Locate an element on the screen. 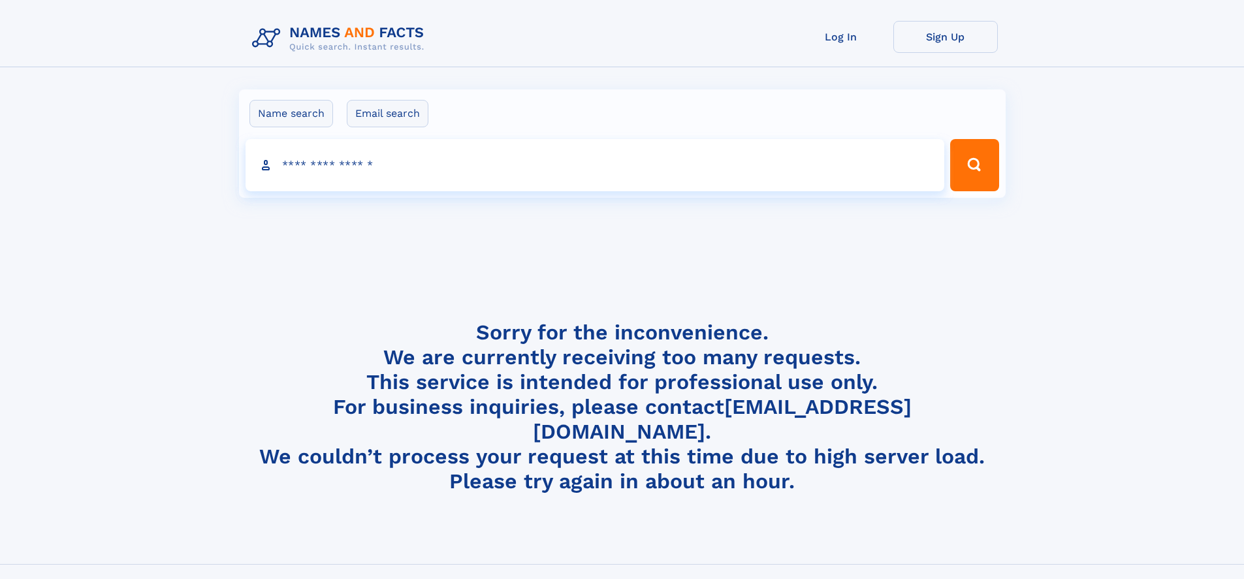 This screenshot has width=1244, height=579. input: search input is located at coordinates (595, 165).